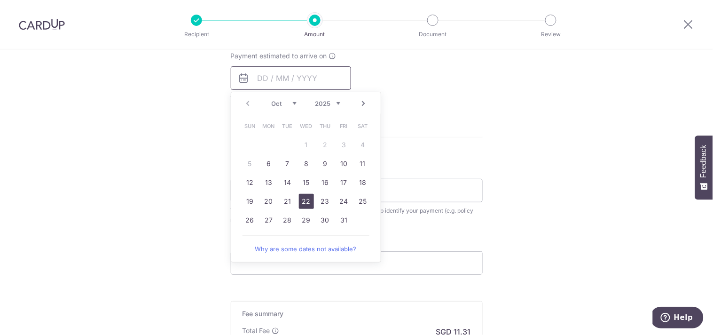 This screenshot has width=713, height=335. Describe the element at coordinates (344, 126) in the screenshot. I see `span: Friday` at that location.